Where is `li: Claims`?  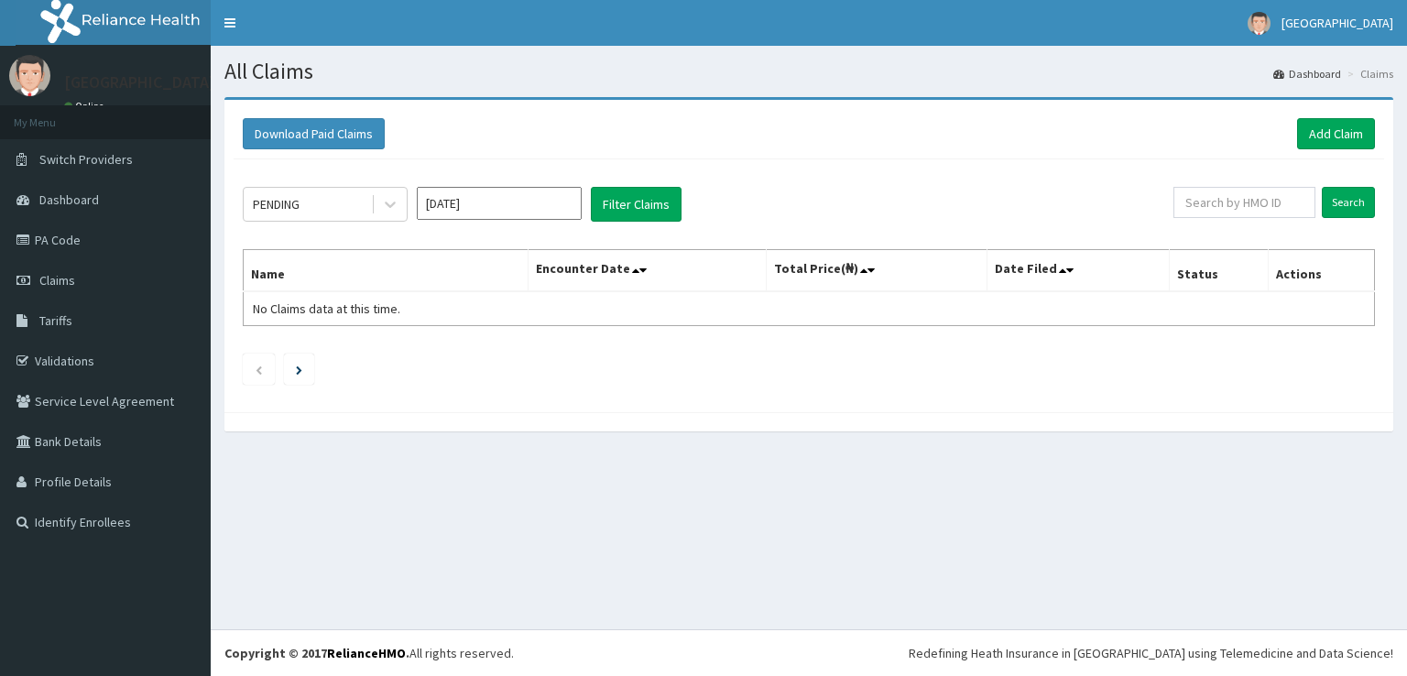
li: Claims is located at coordinates (1368, 73).